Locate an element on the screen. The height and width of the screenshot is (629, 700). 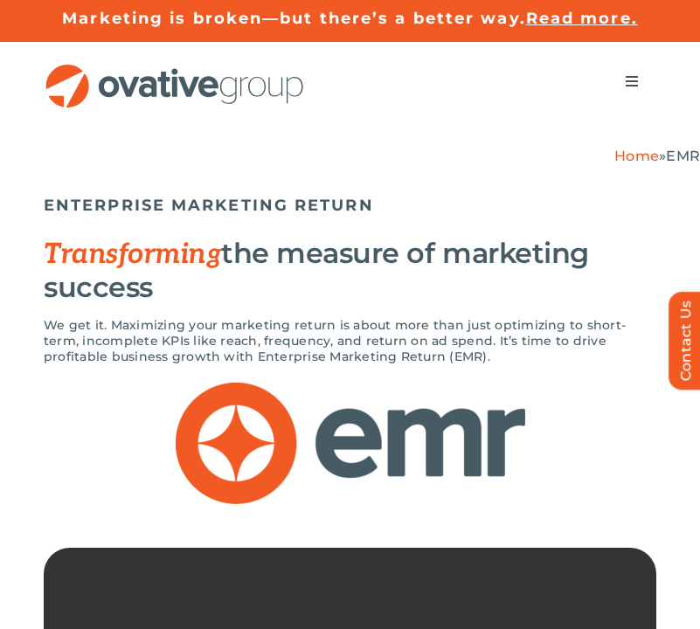
img: EMR – Logo is located at coordinates (350, 443).